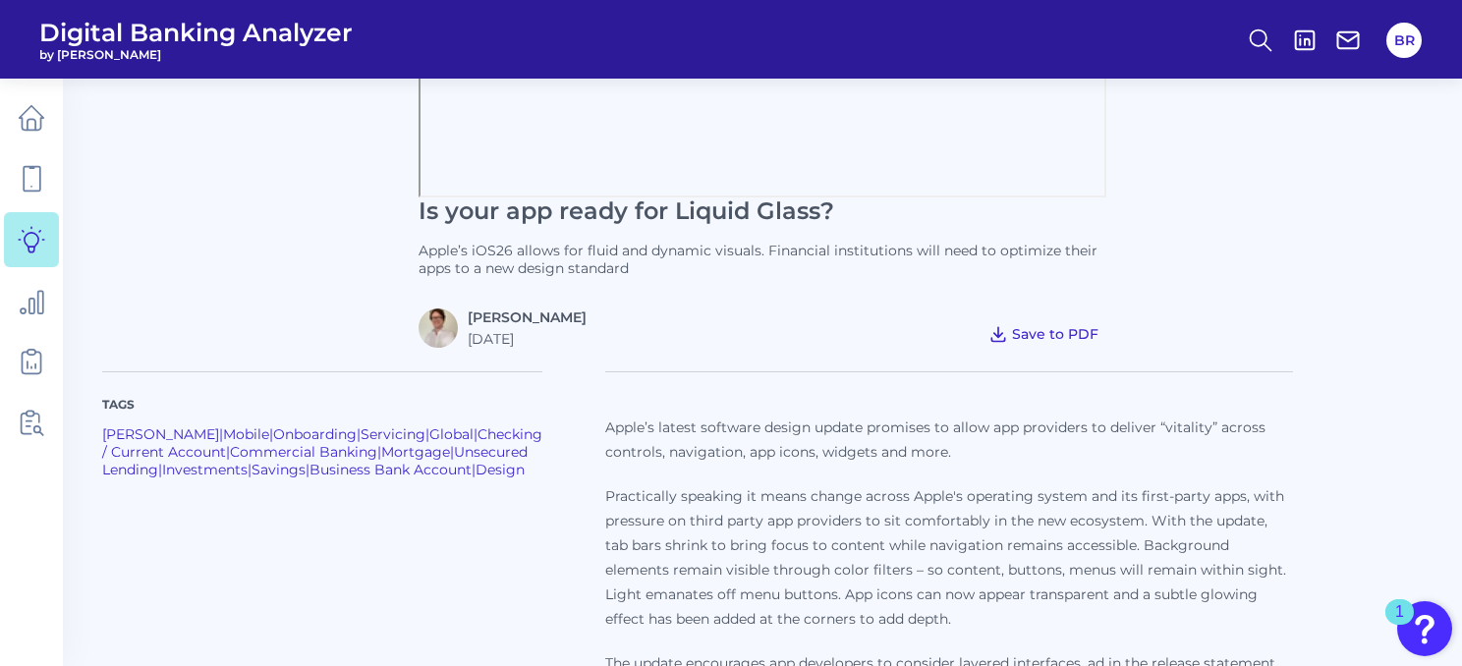 This screenshot has width=1462, height=666. What do you see at coordinates (314, 461) in the screenshot?
I see `a: Unsecured Lending` at bounding box center [314, 461].